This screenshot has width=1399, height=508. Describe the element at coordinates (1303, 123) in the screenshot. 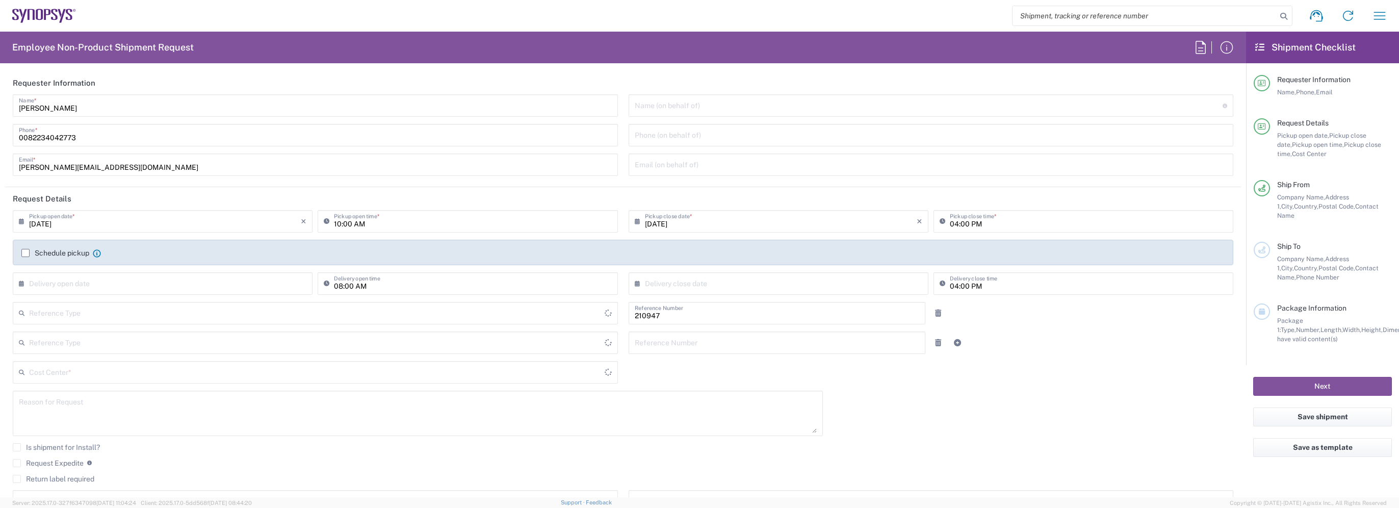

I see `span: Request Details` at that location.